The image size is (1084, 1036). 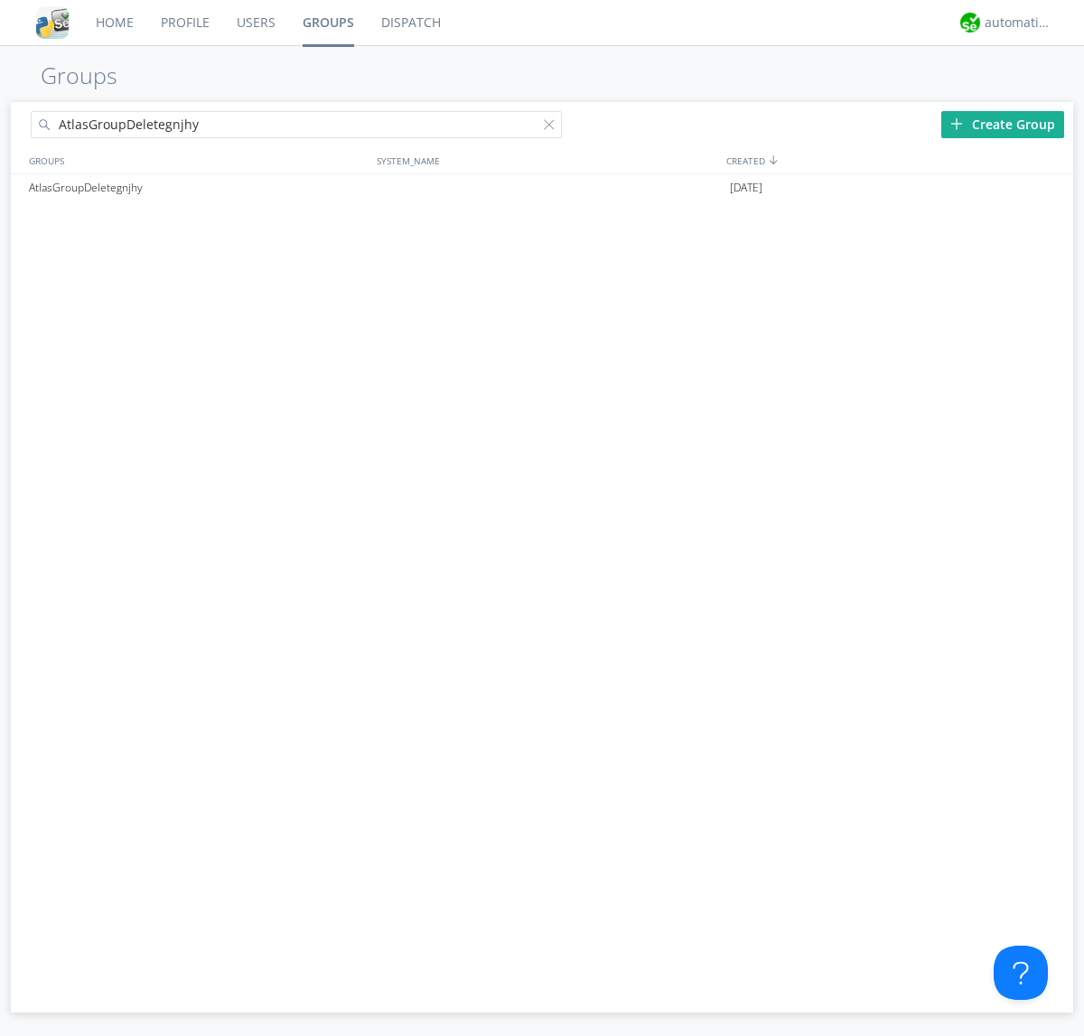 I want to click on div: SYSTEM_NAME, so click(x=546, y=160).